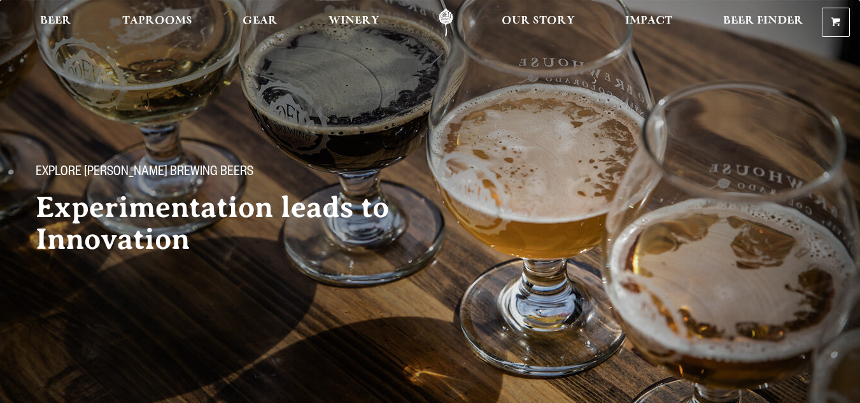 Image resolution: width=860 pixels, height=403 pixels. I want to click on span: Our Story, so click(538, 21).